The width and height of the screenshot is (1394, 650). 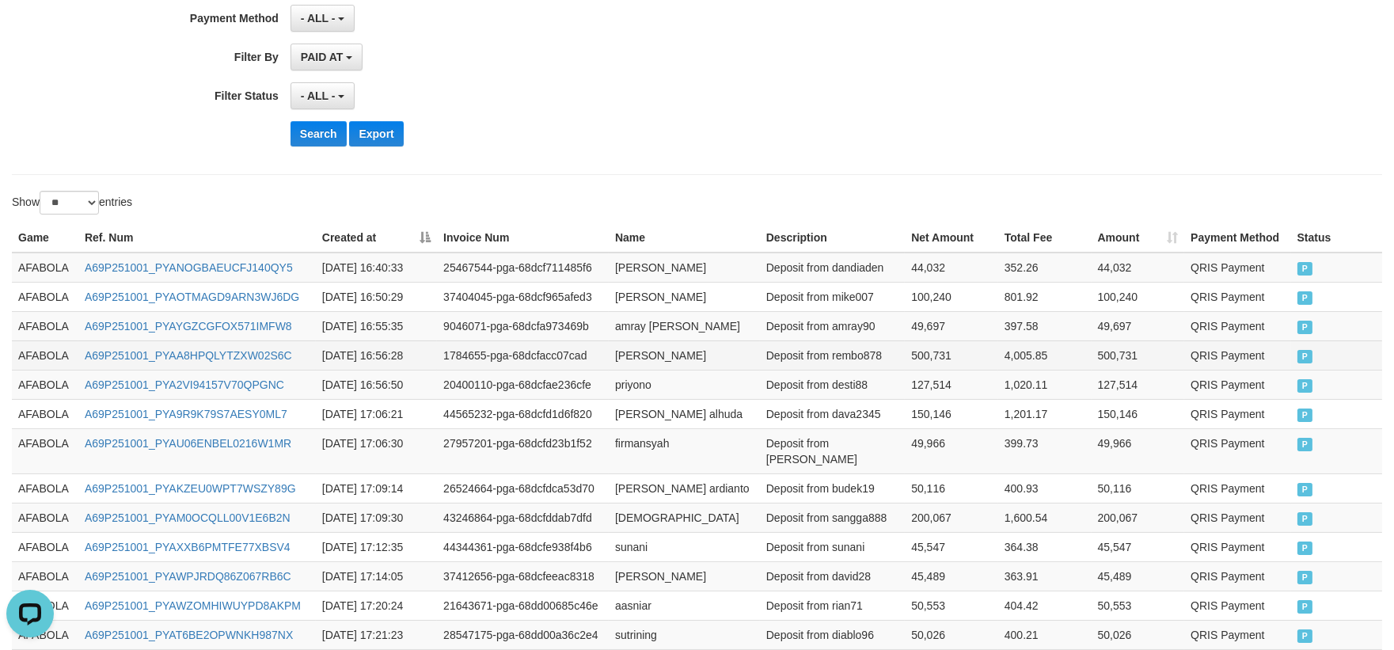 I want to click on button: Open LiveChat chat widget, so click(x=30, y=30).